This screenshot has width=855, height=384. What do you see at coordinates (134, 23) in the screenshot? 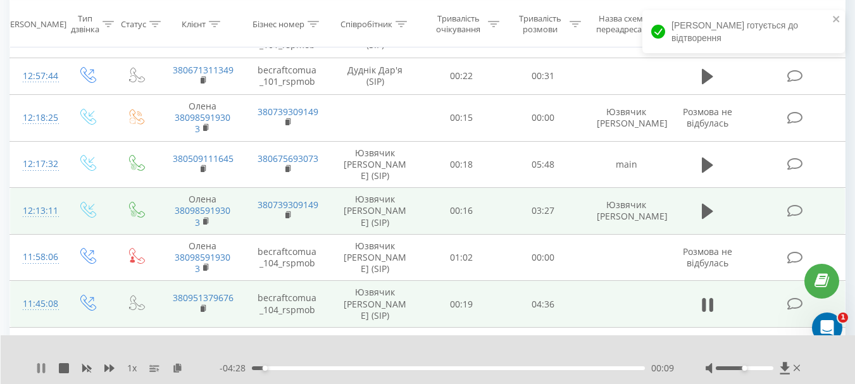
I see `div: Статус` at bounding box center [134, 23].